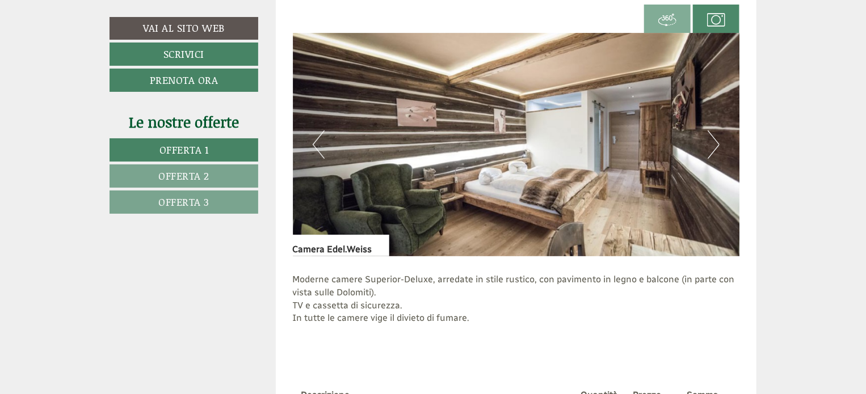  Describe the element at coordinates (184, 54) in the screenshot. I see `a: Scrivici` at that location.